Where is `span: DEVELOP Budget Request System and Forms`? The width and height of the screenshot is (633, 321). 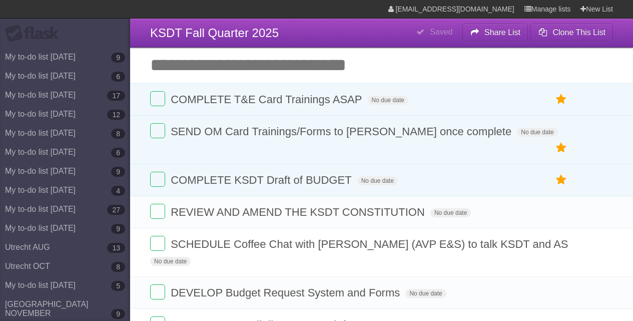
span: DEVELOP Budget Request System and Forms is located at coordinates (286, 292).